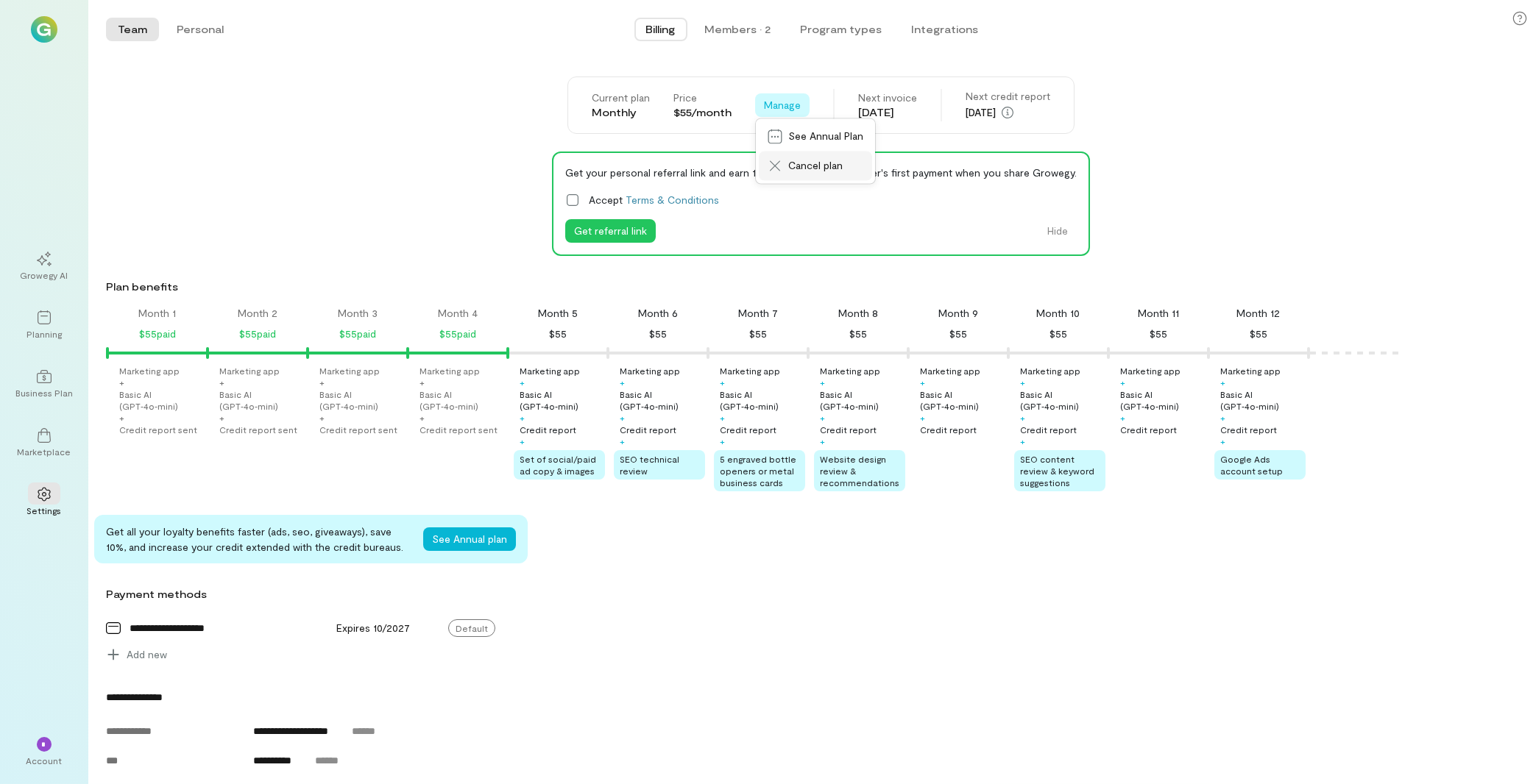  What do you see at coordinates (841, 30) in the screenshot?
I see `button: Program types` at bounding box center [841, 30].